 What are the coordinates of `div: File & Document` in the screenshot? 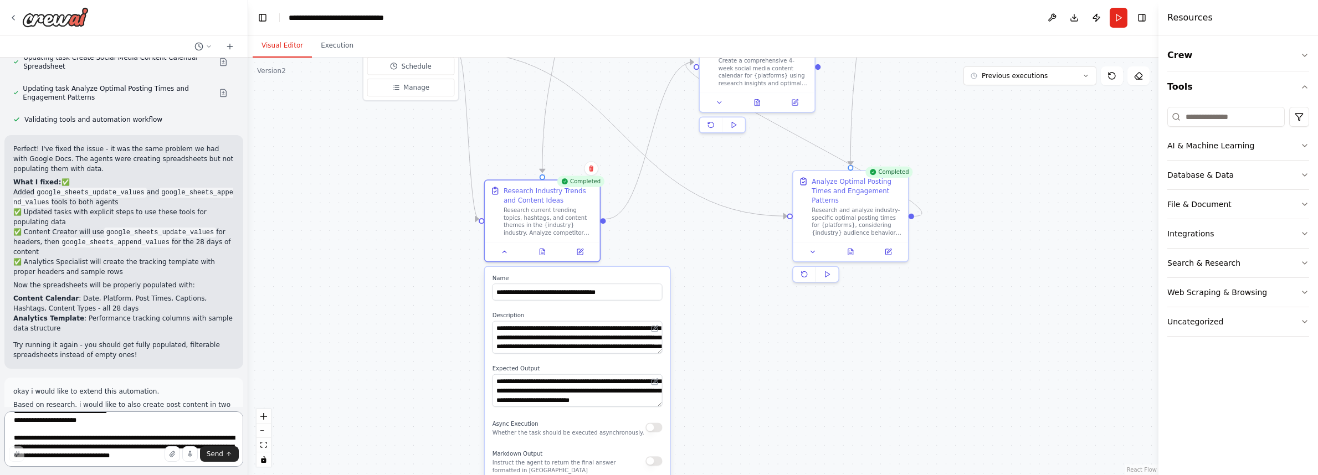 It's located at (1199, 204).